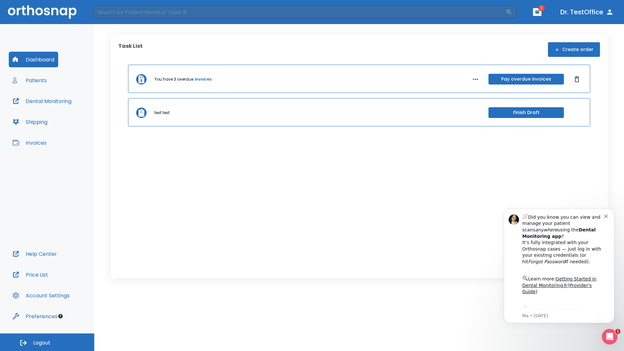  I want to click on a: App Store, so click(57, 113).